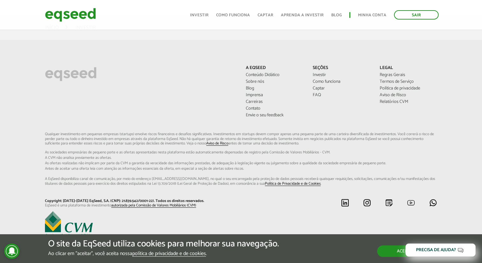 The width and height of the screenshot is (482, 263). What do you see at coordinates (241, 168) in the screenshot?
I see `span: Antes de aceitar uma oferta leia com atenção as informações essenciais da oferta, em especial...` at bounding box center [241, 168].